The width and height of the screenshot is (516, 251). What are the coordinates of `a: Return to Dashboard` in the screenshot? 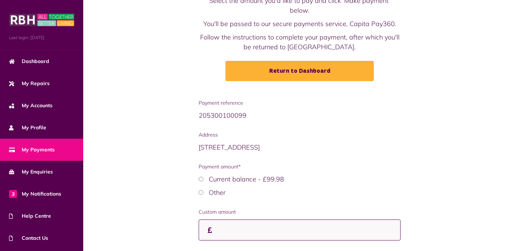 It's located at (299, 71).